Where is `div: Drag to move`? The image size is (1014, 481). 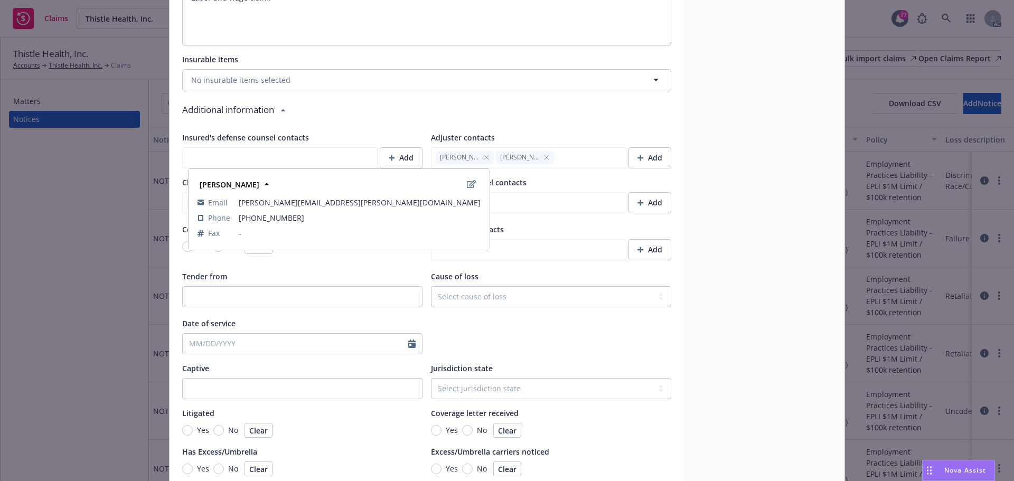
div: Drag to move is located at coordinates (929, 471).